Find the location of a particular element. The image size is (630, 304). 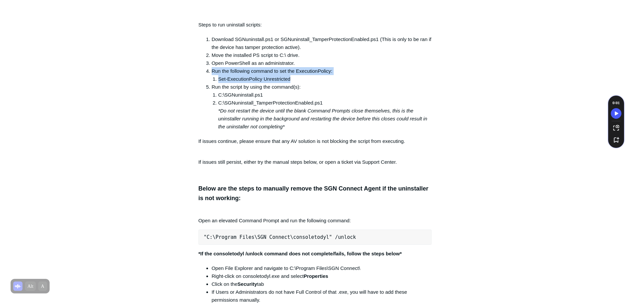

pre: "C:\Program Files\SGN Connect\consoletodyl" /unlock is located at coordinates (315, 237).